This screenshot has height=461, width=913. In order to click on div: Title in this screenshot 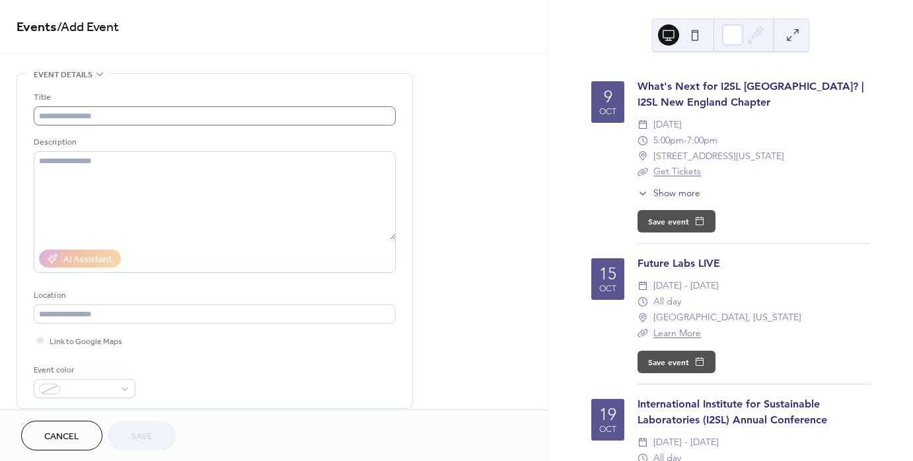, I will do `click(213, 97)`.